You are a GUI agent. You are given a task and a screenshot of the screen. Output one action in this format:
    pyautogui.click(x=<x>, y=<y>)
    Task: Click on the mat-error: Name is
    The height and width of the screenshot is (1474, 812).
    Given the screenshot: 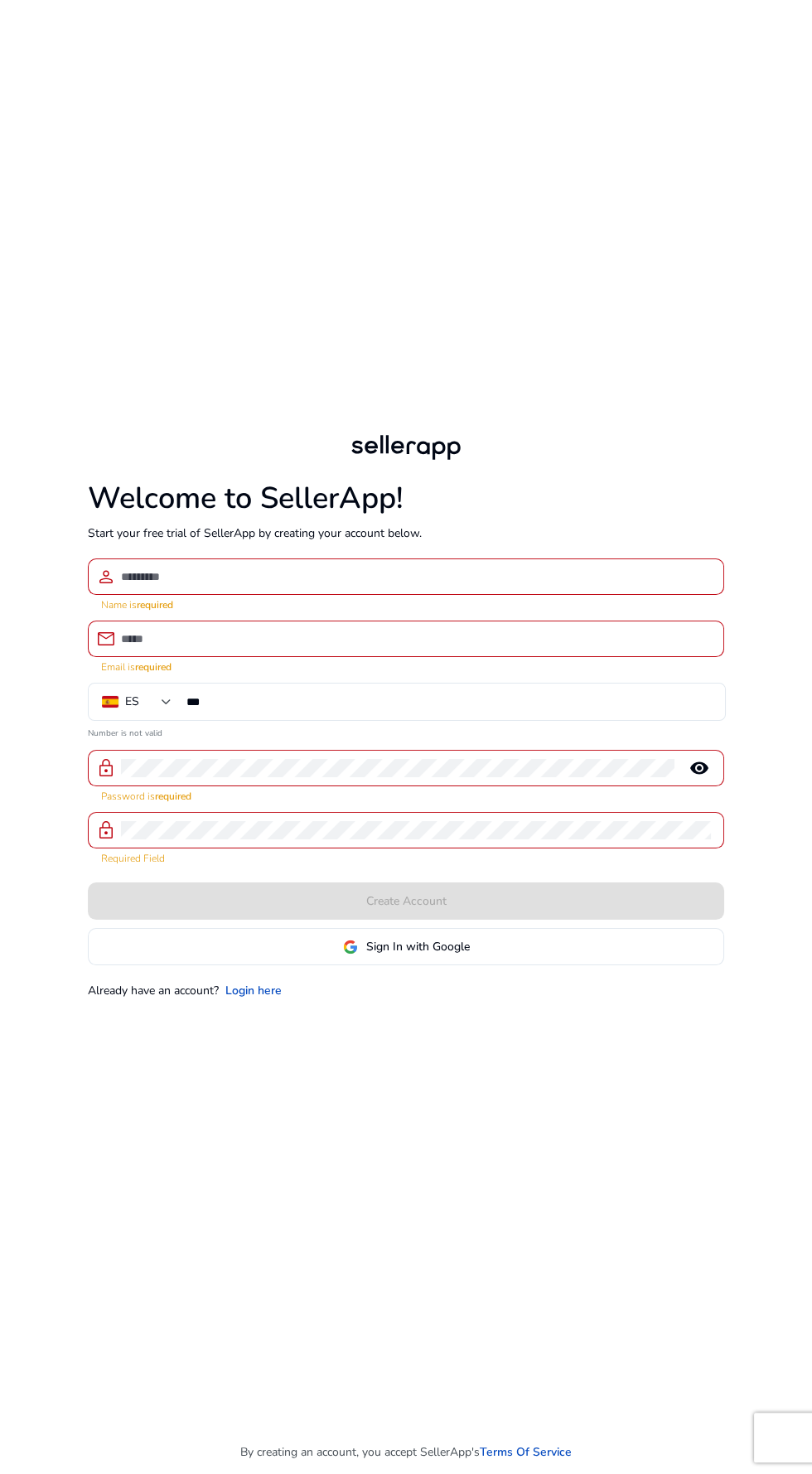 What is the action you would take?
    pyautogui.click(x=406, y=603)
    